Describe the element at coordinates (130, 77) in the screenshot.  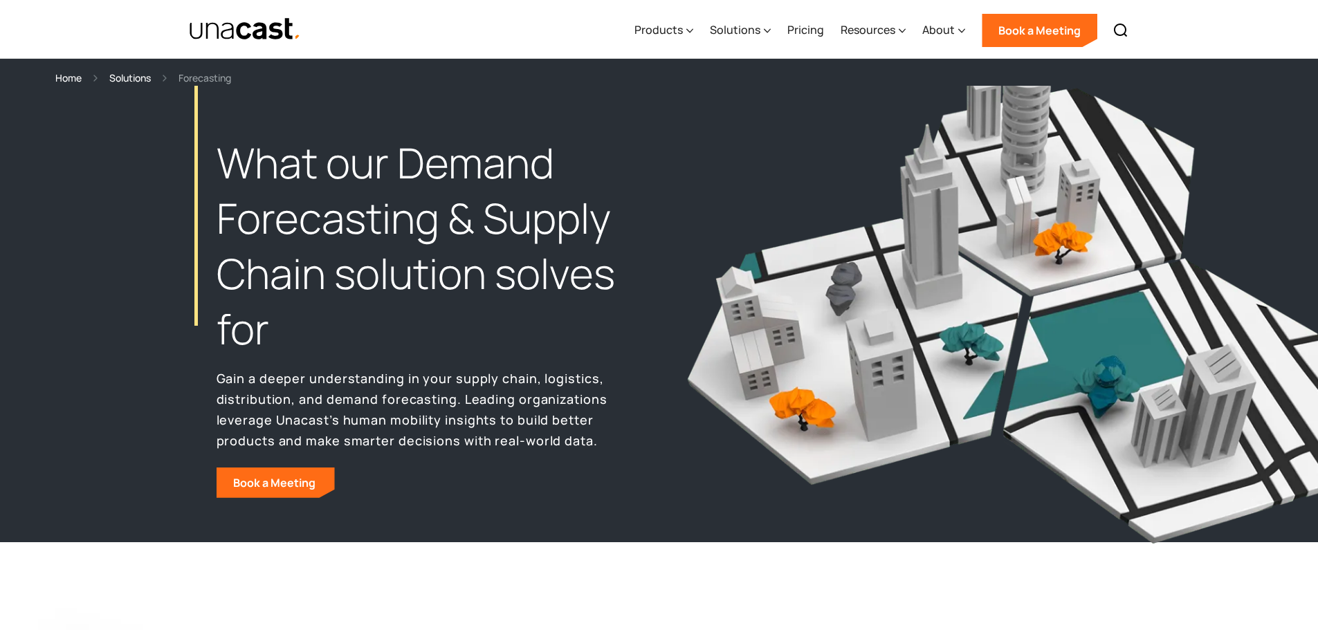
I see `a: Solutions` at that location.